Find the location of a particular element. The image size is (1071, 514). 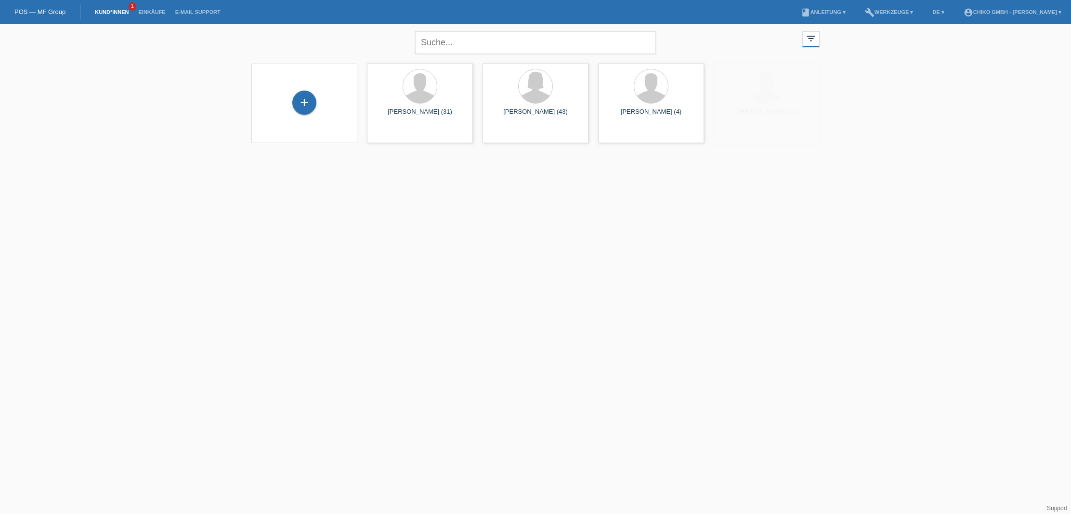

i: account_circle is located at coordinates (969, 13).